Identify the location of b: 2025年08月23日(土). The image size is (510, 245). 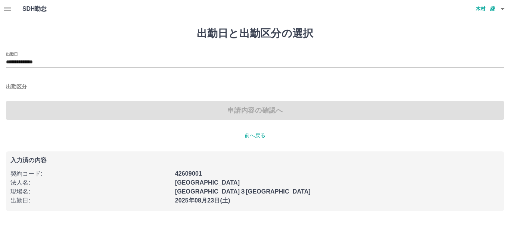
(203, 201).